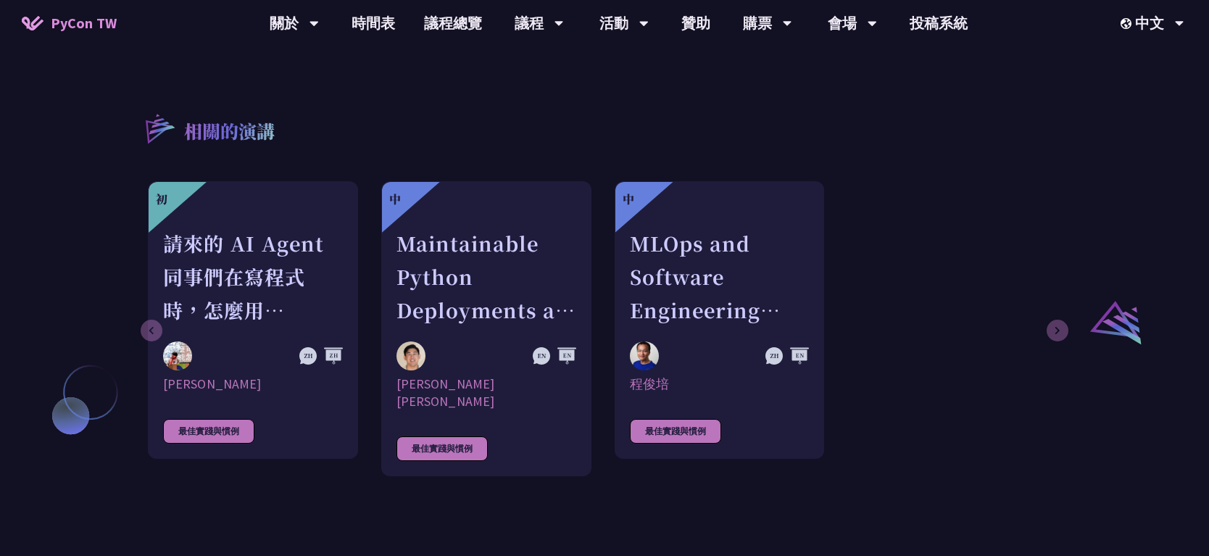 Image resolution: width=1209 pixels, height=556 pixels. Describe the element at coordinates (69, 23) in the screenshot. I see `a: PyCon TW` at that location.